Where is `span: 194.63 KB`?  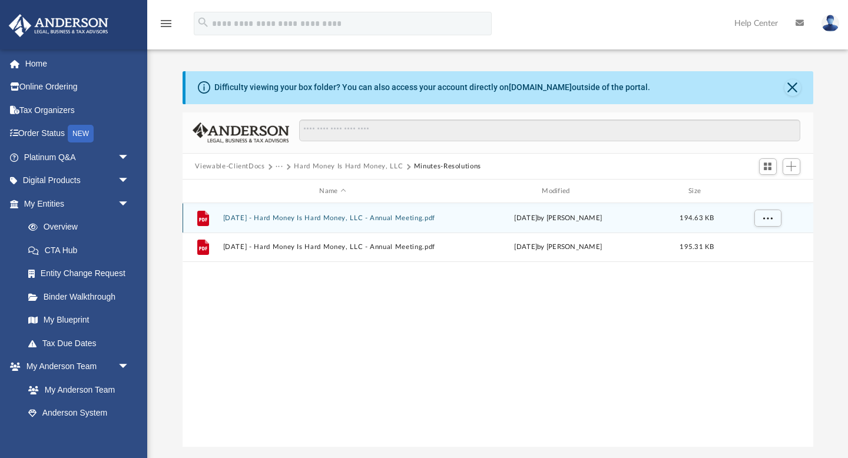
span: 194.63 KB is located at coordinates (697, 218).